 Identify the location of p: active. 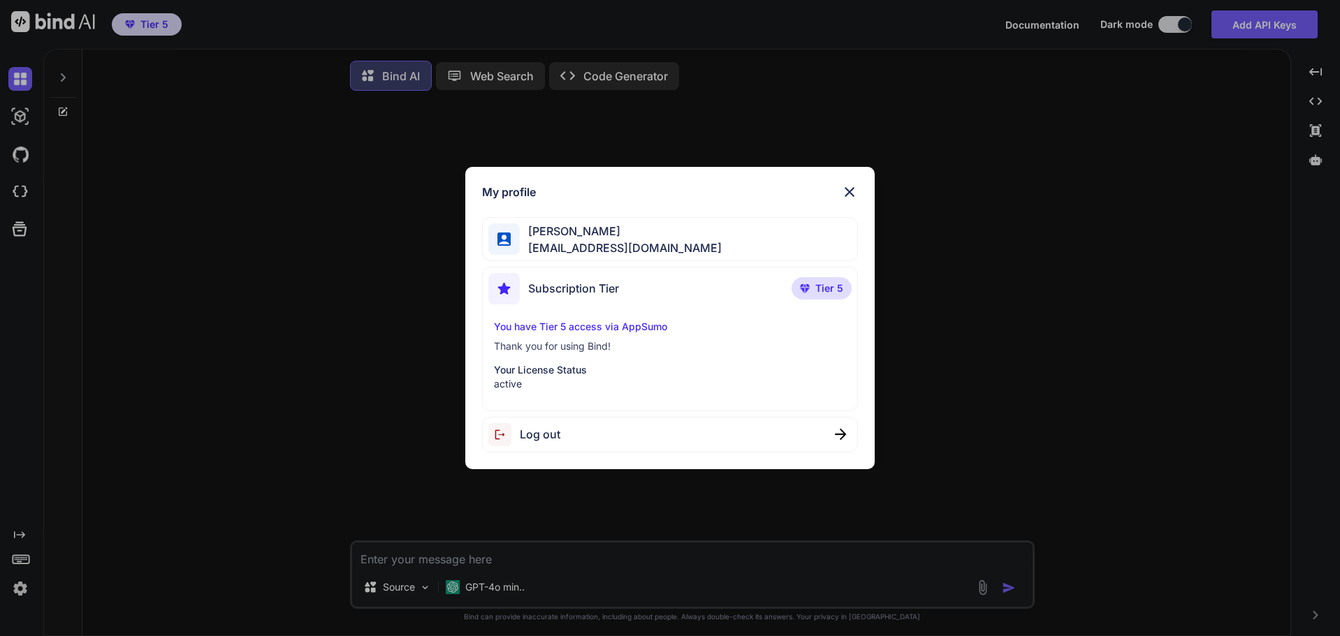
(670, 384).